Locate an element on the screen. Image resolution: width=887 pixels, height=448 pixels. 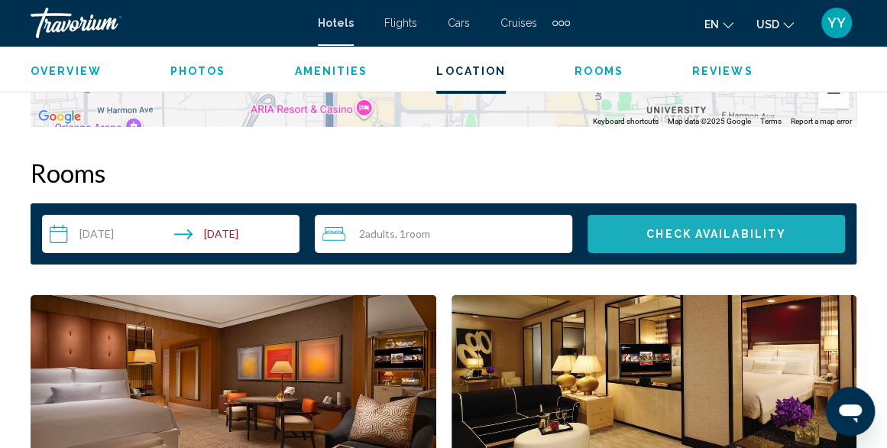
button: Zoom out is located at coordinates (834, 93).